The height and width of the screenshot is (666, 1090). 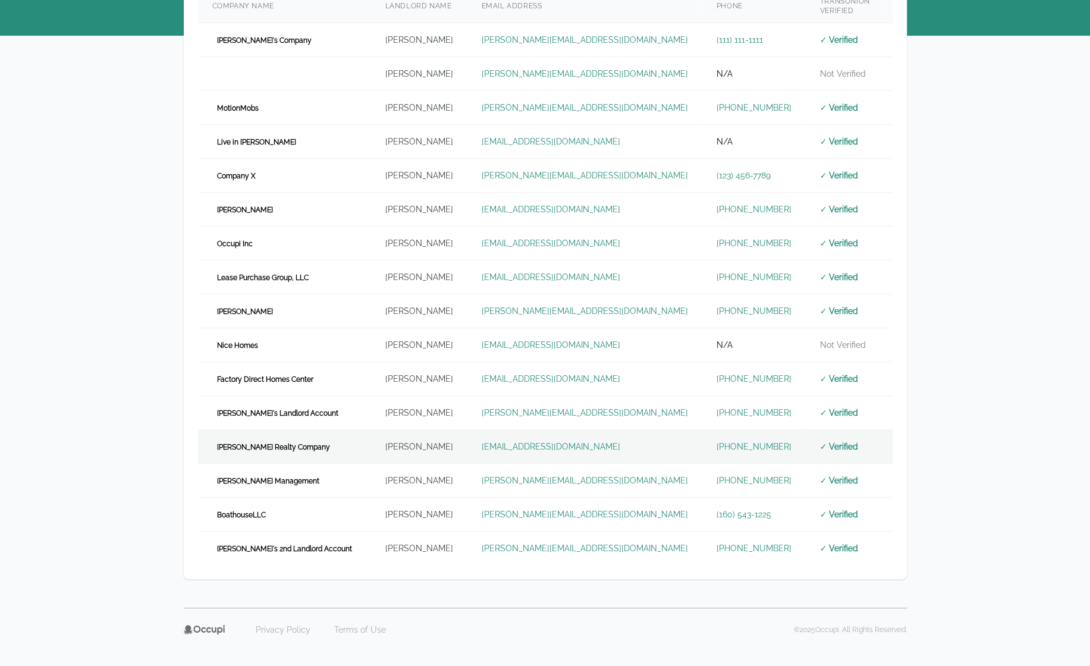 I want to click on span: Factory Direct Homes Center, so click(x=265, y=379).